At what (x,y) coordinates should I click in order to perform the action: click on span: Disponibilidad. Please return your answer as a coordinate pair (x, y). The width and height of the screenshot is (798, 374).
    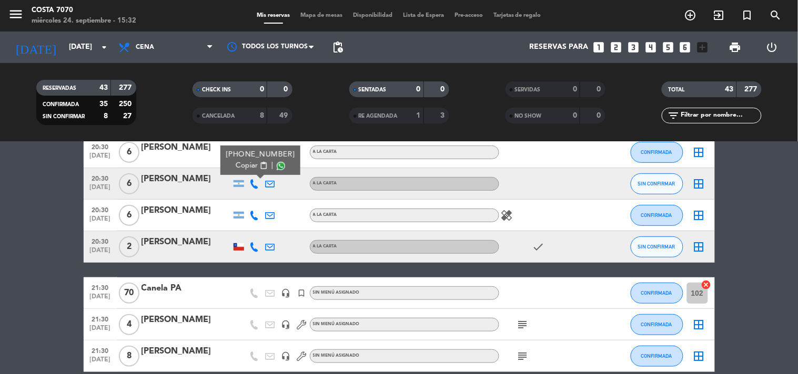
    Looking at the image, I should click on (372, 15).